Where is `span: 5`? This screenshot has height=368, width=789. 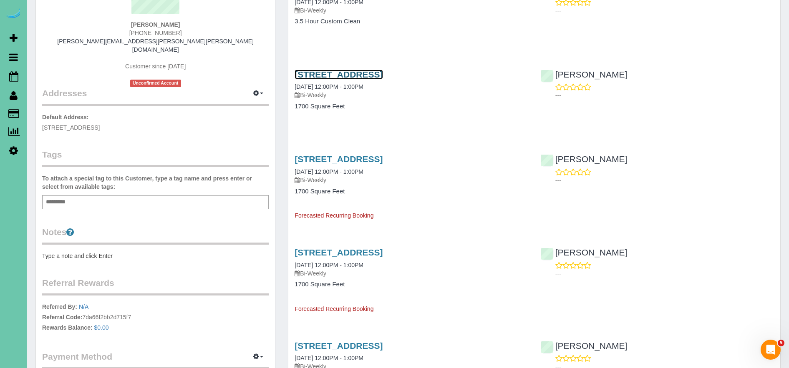 span: 5 is located at coordinates (781, 343).